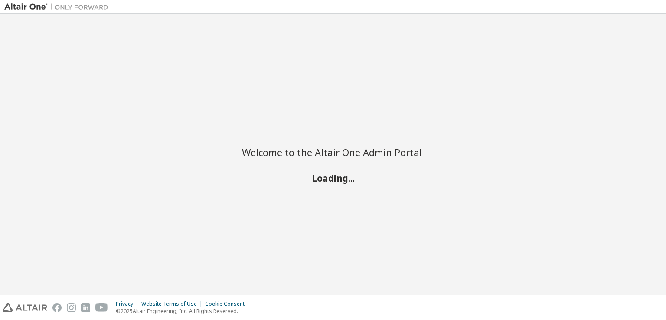 This screenshot has width=666, height=320. I want to click on img: altair_logo.svg, so click(25, 307).